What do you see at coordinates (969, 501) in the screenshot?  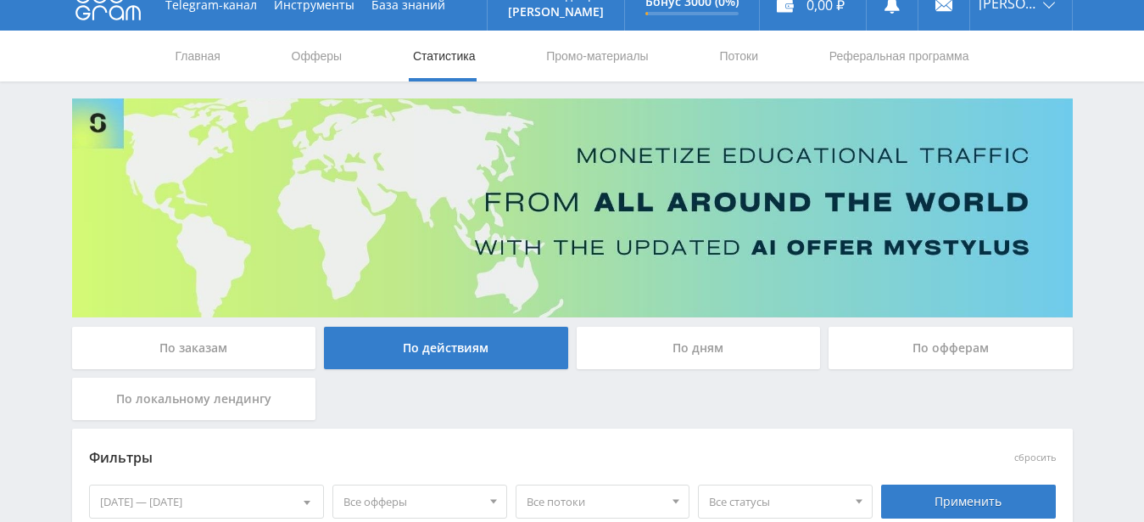 I see `div: Применить` at bounding box center [969, 501].